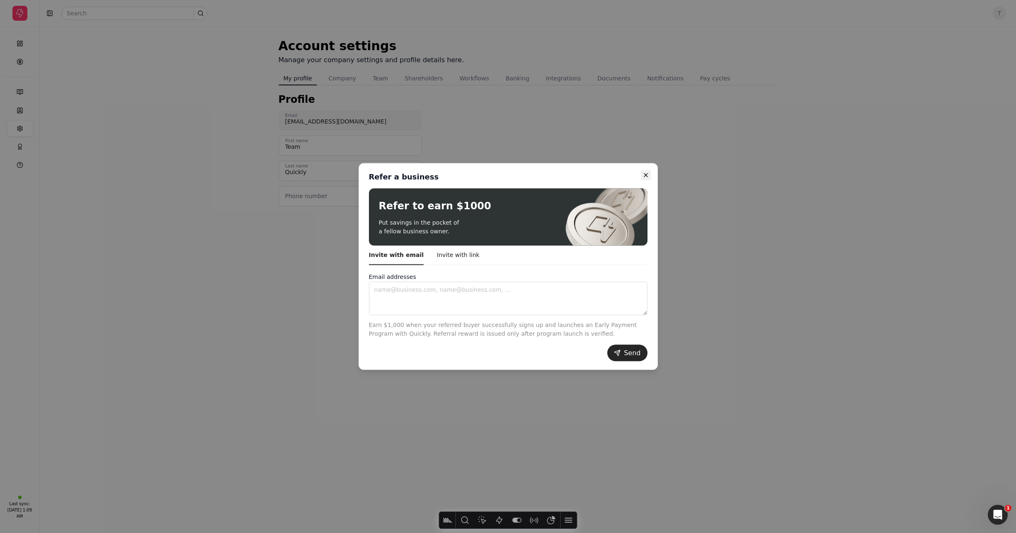 This screenshot has height=533, width=1016. What do you see at coordinates (1008, 508) in the screenshot?
I see `span: 1` at bounding box center [1008, 508].